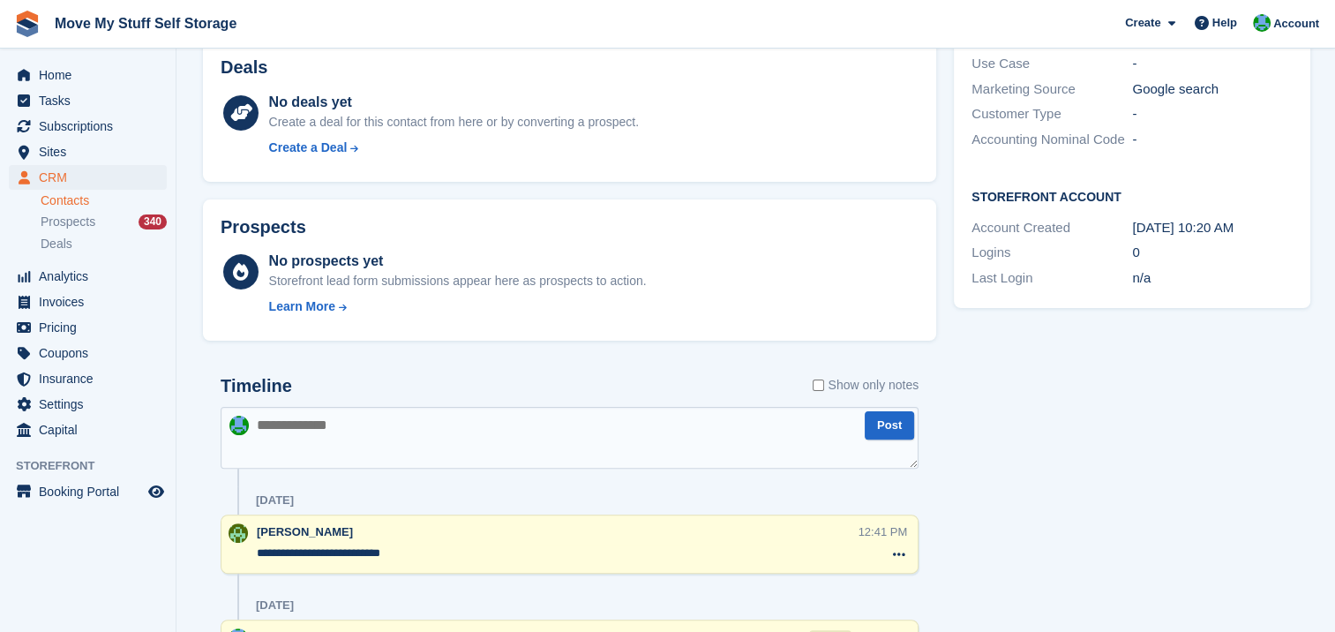 The height and width of the screenshot is (632, 1335). I want to click on span: Tasks, so click(92, 101).